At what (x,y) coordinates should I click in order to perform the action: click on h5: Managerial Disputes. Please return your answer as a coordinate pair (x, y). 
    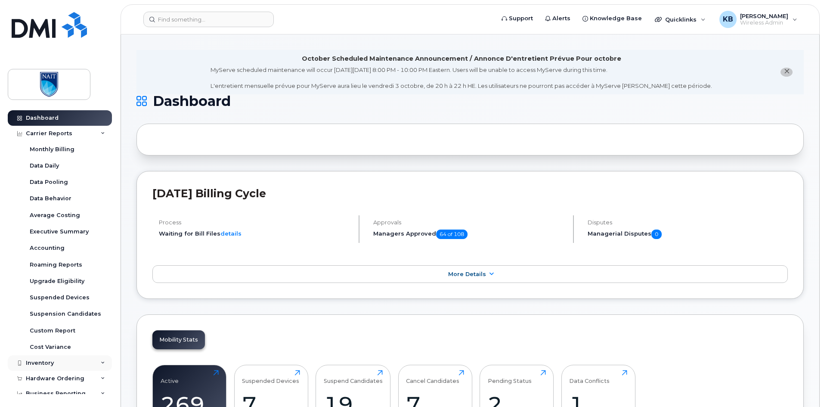
    Looking at the image, I should click on (687, 234).